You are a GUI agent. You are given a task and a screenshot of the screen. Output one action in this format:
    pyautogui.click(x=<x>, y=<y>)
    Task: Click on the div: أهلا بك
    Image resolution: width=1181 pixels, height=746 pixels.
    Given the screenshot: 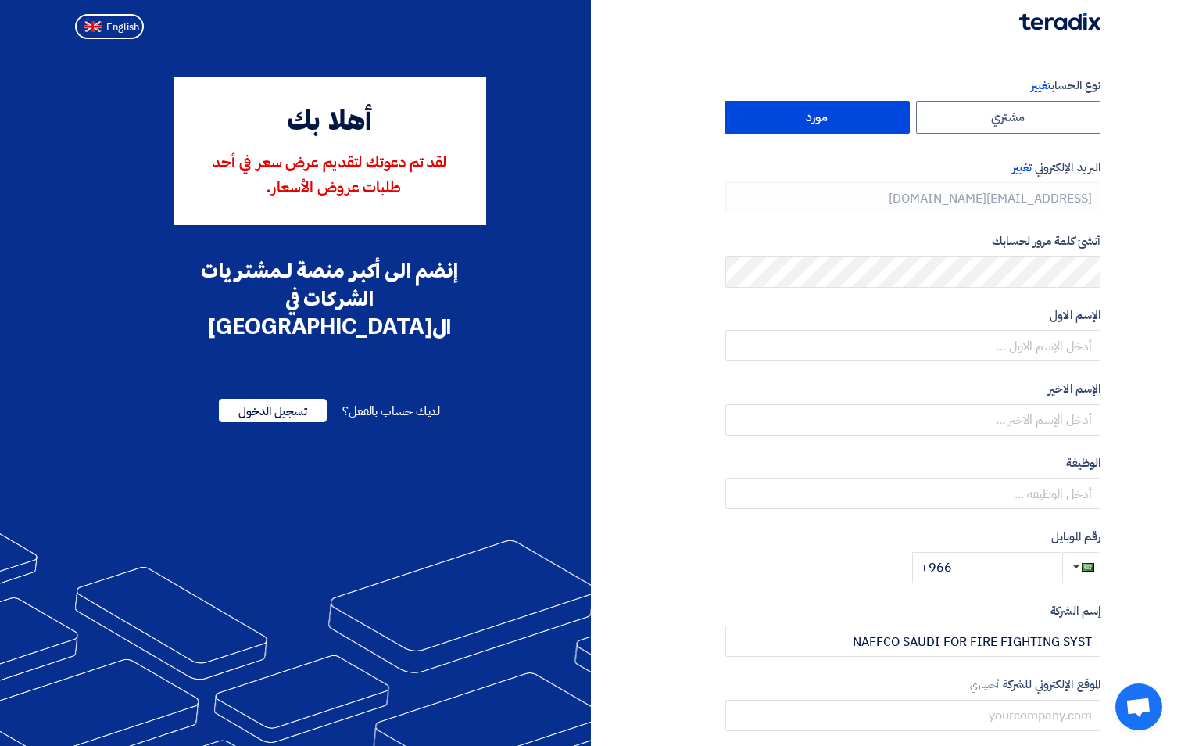 What is the action you would take?
    pyautogui.click(x=330, y=123)
    